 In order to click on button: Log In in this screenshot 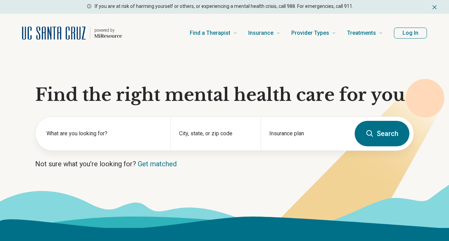, I will do `click(410, 33)`.